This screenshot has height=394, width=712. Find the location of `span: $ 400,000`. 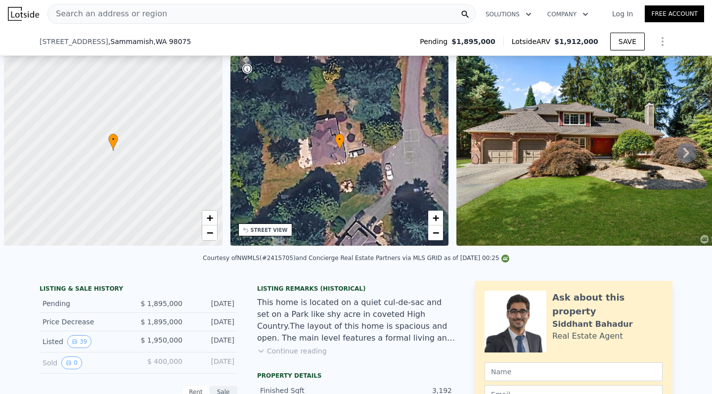

span: $ 400,000 is located at coordinates (165, 361).